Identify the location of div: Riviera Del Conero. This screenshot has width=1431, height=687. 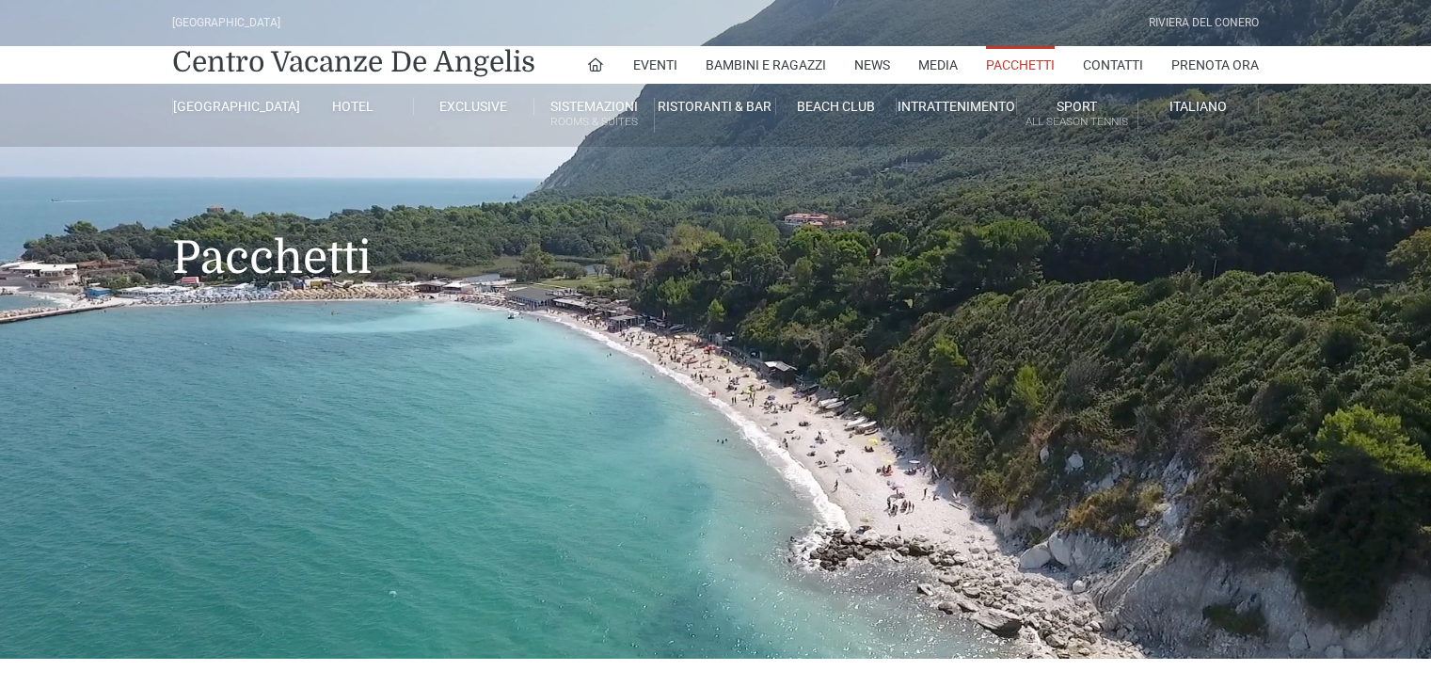
(1203, 23).